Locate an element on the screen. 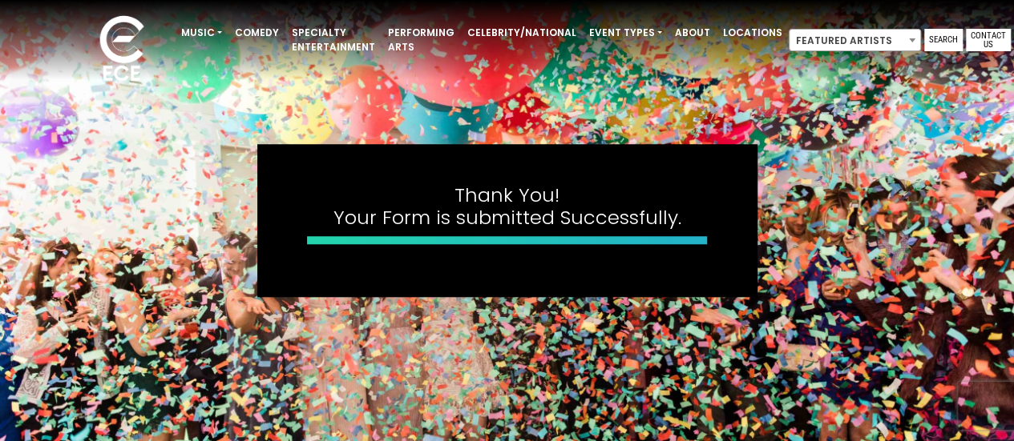  a: Performing Arts is located at coordinates (421, 40).